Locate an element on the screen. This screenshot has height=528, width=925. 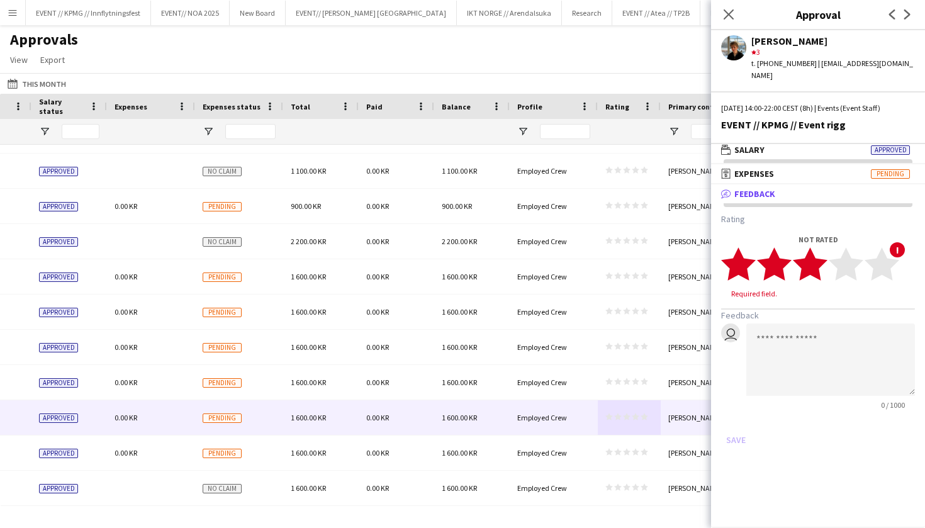
span: Primary contact is located at coordinates (697, 106).